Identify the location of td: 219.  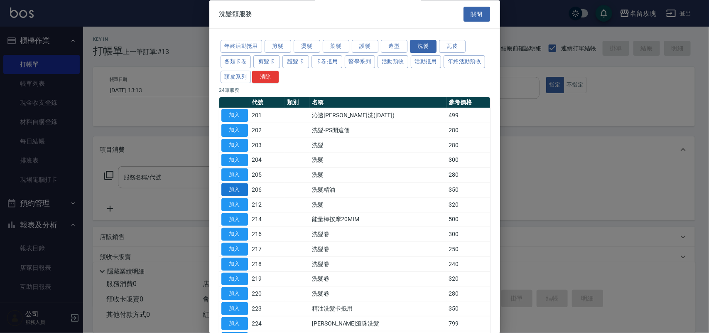
(267, 279).